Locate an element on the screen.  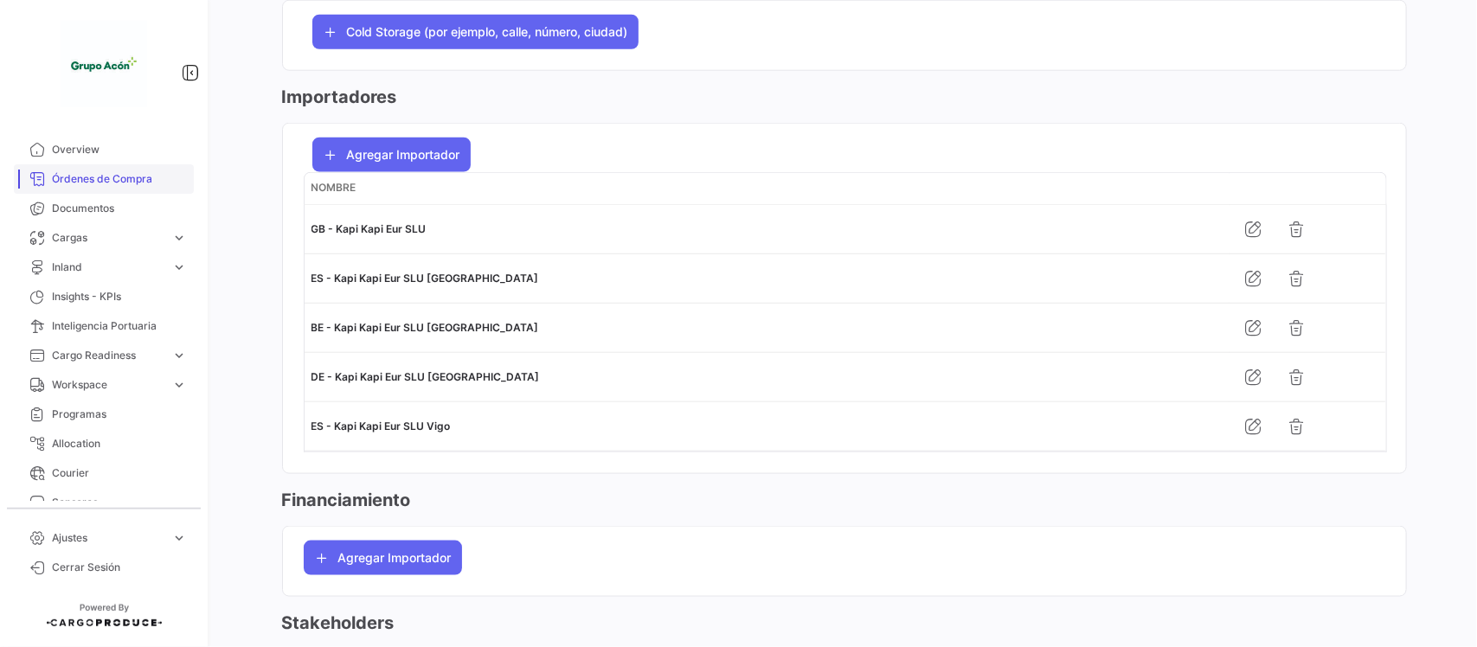
h3: Financiamiento is located at coordinates (845, 500).